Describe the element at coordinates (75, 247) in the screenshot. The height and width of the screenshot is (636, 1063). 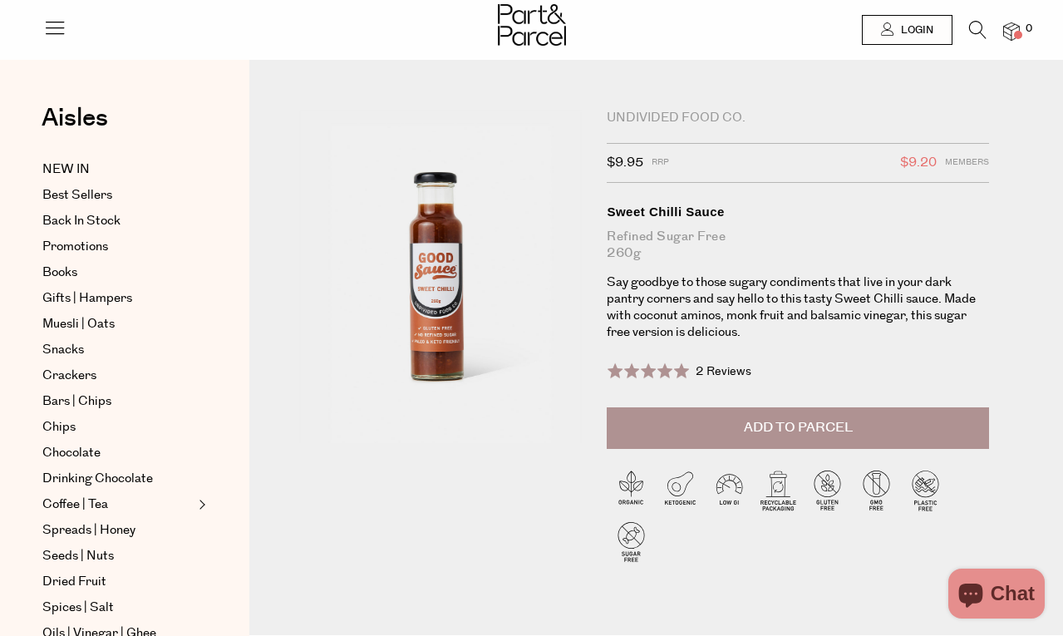
I see `span: Promotions` at that location.